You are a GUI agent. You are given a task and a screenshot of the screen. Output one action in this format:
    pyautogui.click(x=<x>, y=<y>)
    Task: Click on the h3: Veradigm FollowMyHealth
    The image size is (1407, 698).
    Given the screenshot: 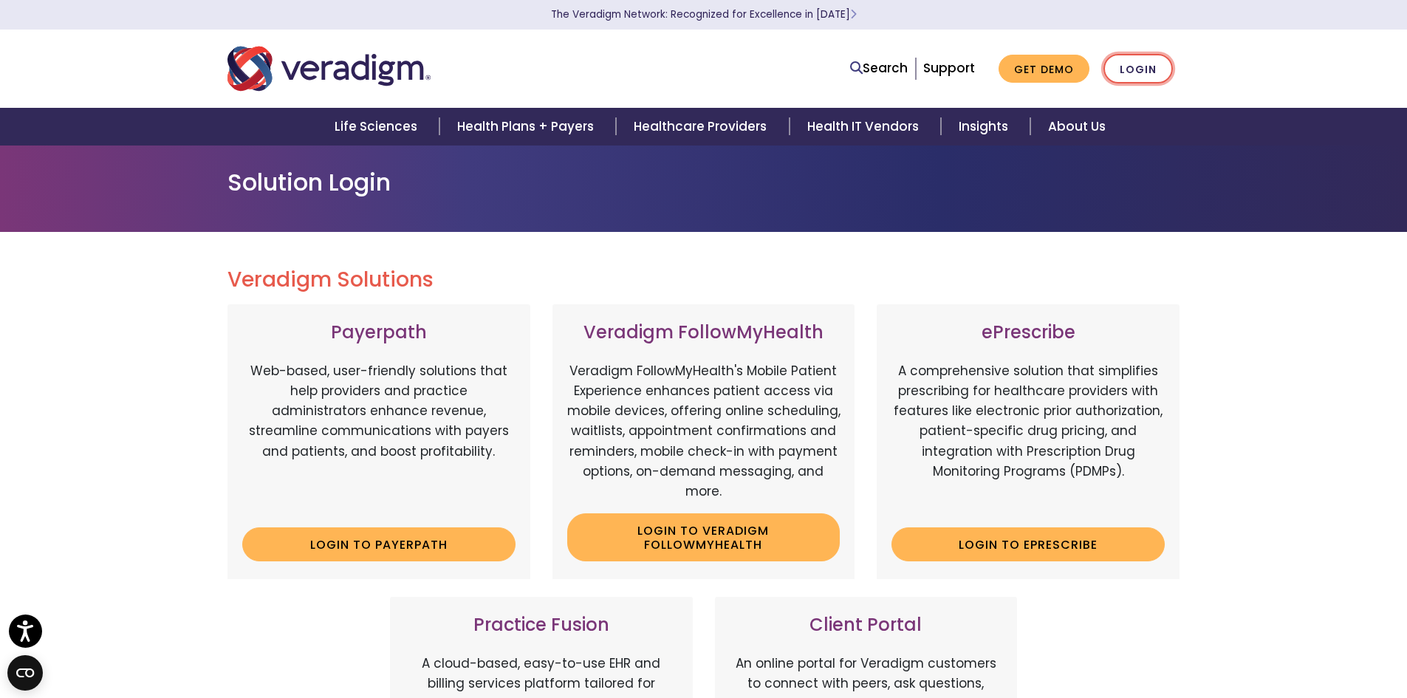 What is the action you would take?
    pyautogui.click(x=704, y=332)
    